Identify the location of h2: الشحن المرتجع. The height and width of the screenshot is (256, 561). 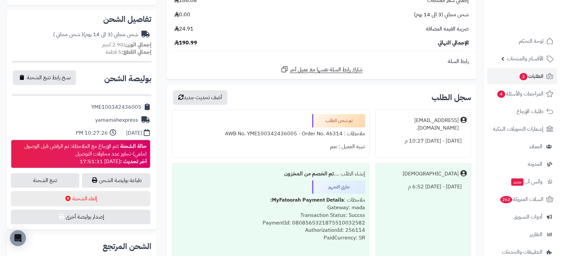
(127, 247).